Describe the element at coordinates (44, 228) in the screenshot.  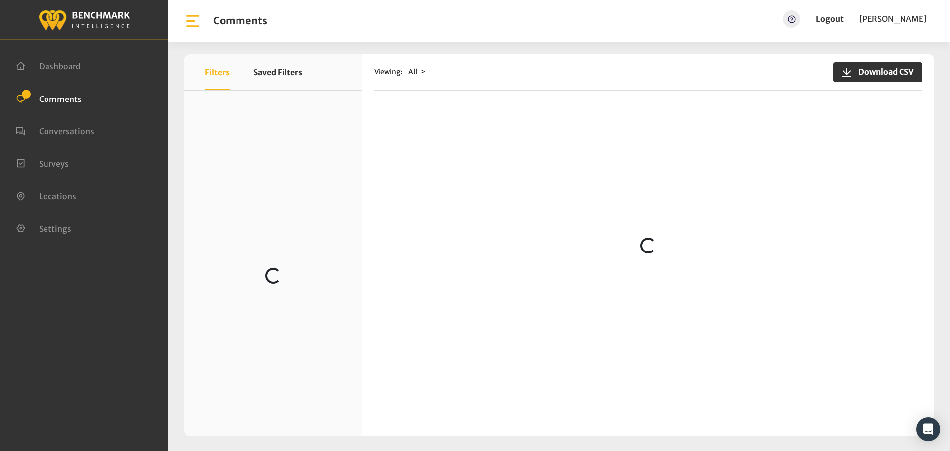
I see `a: Settings` at that location.